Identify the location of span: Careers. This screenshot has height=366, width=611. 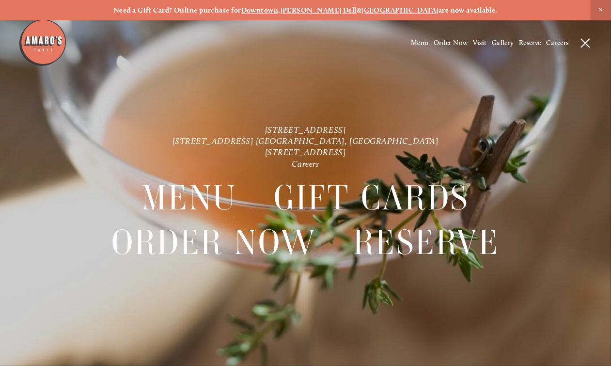
(557, 43).